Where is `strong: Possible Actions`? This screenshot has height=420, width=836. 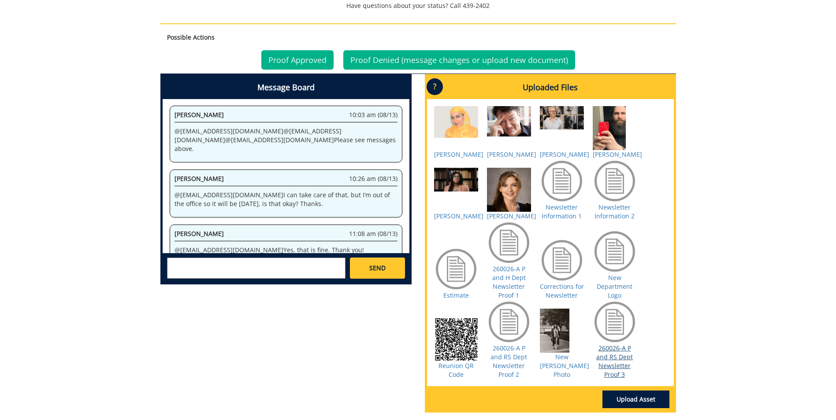 strong: Possible Actions is located at coordinates (191, 37).